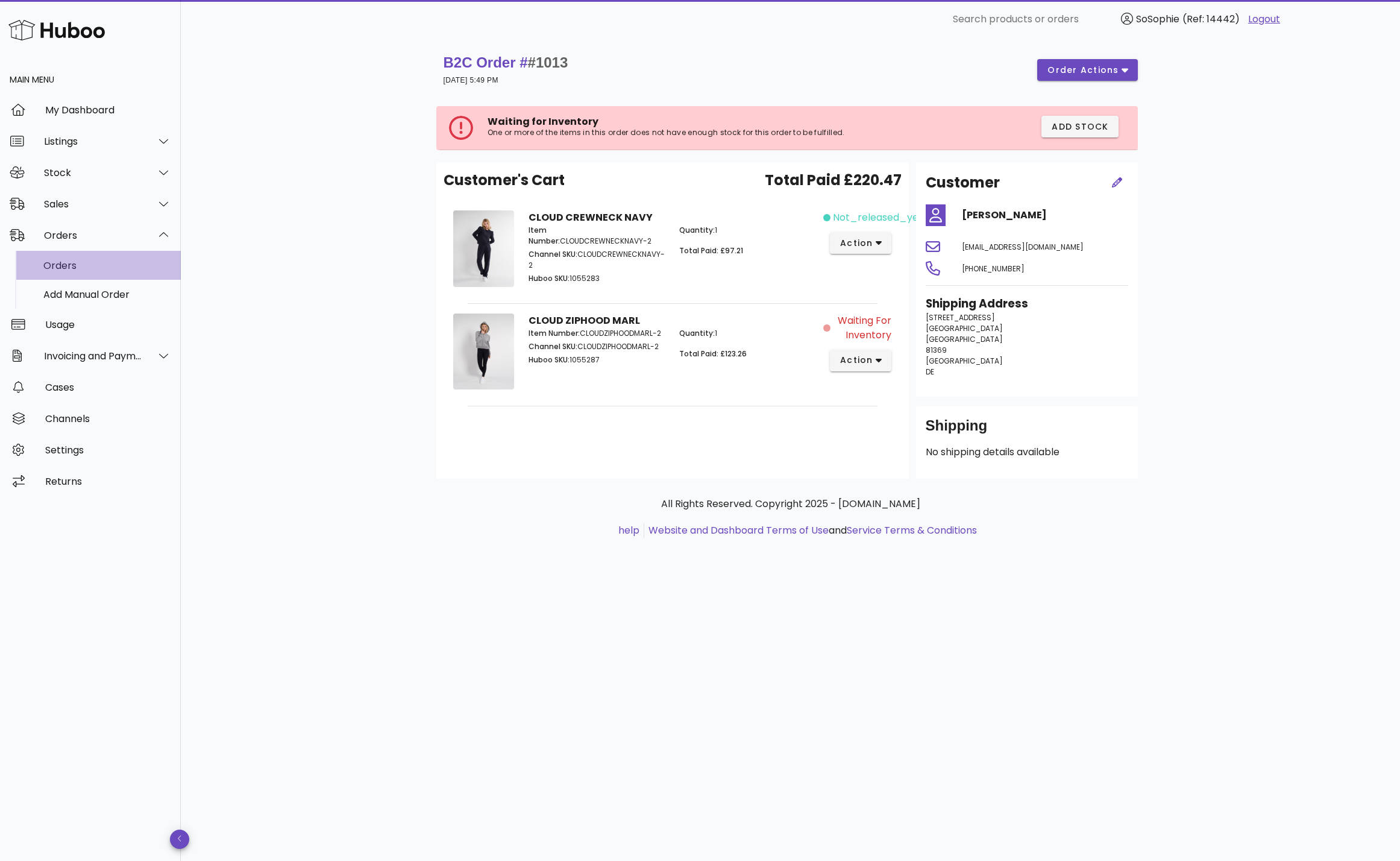 Image resolution: width=1400 pixels, height=861 pixels. What do you see at coordinates (811, 531) in the screenshot?
I see `li: and` at bounding box center [811, 531].